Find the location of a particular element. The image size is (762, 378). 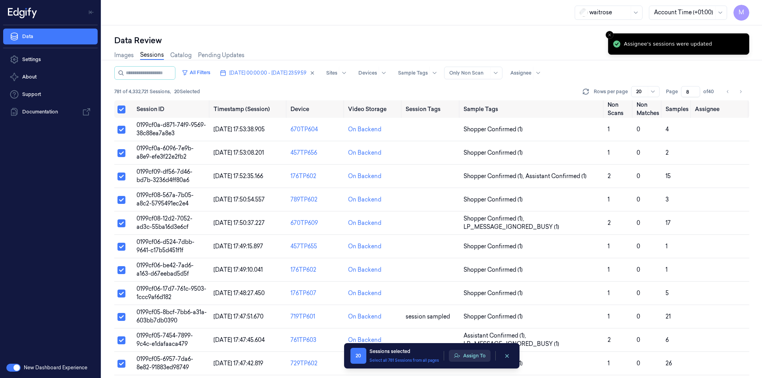

nav: pagination is located at coordinates (734, 92).